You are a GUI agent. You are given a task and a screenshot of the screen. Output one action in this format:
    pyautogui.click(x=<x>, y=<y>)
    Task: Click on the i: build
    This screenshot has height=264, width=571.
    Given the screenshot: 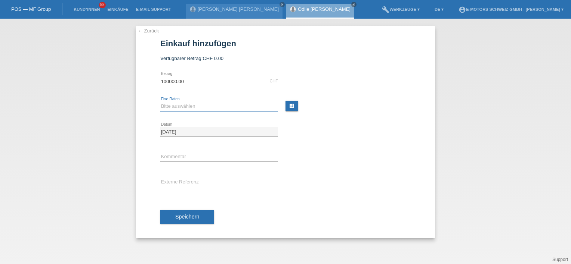 What is the action you would take?
    pyautogui.click(x=386, y=10)
    